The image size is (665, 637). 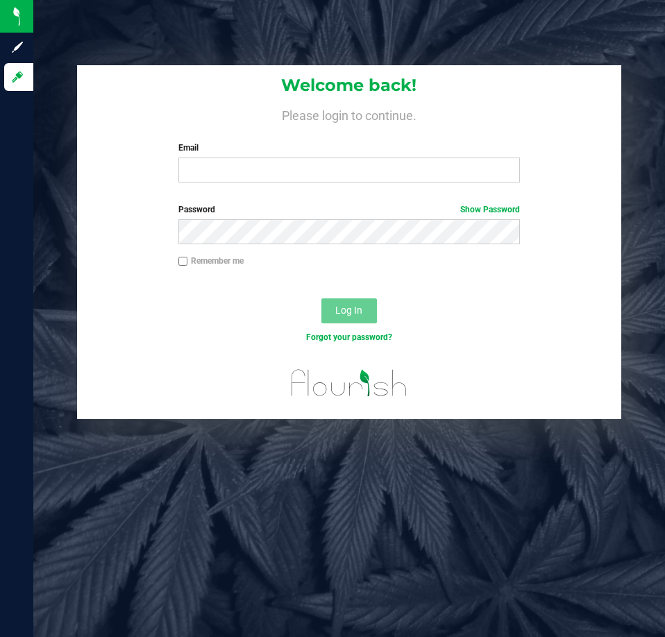 I want to click on h4: Please login to continue., so click(x=348, y=114).